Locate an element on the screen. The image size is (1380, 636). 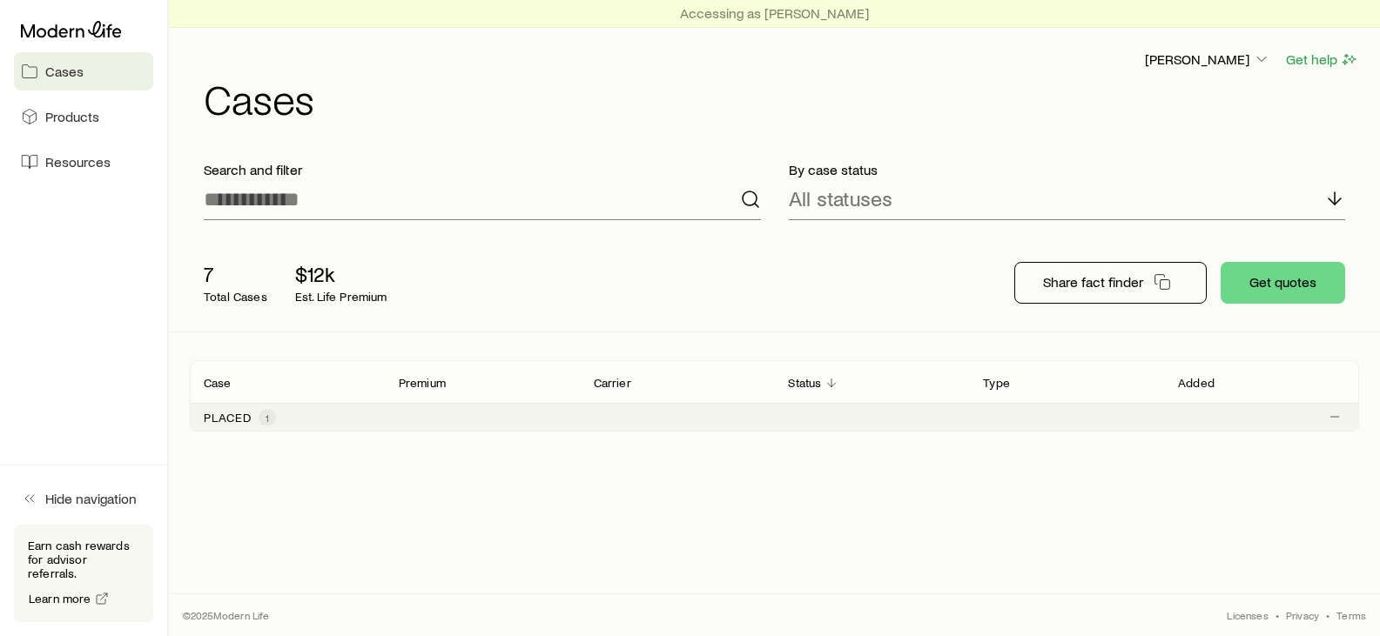
span: Learn more is located at coordinates (60, 599).